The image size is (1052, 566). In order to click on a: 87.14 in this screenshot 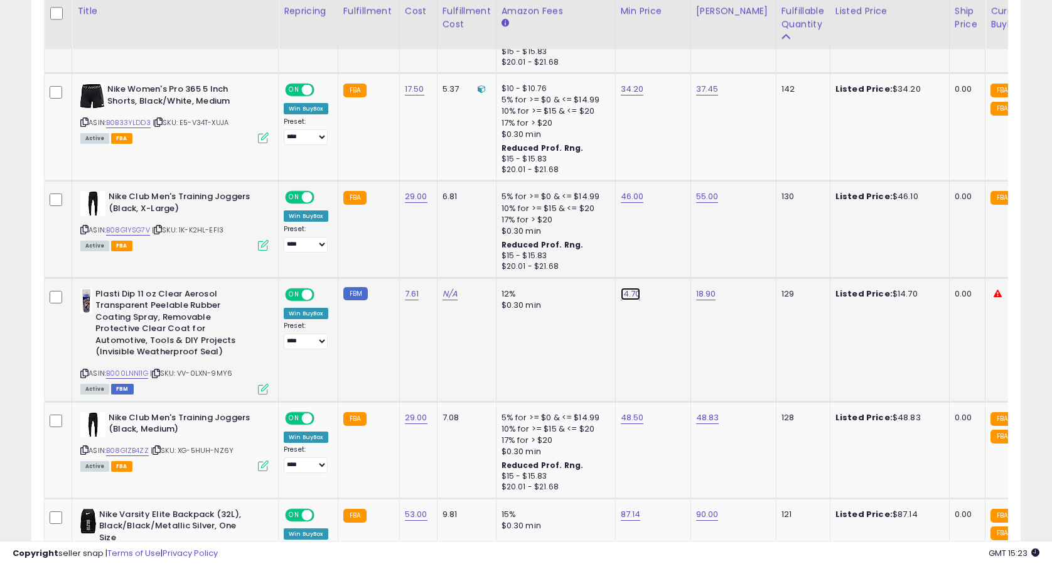, I will do `click(631, 514)`.